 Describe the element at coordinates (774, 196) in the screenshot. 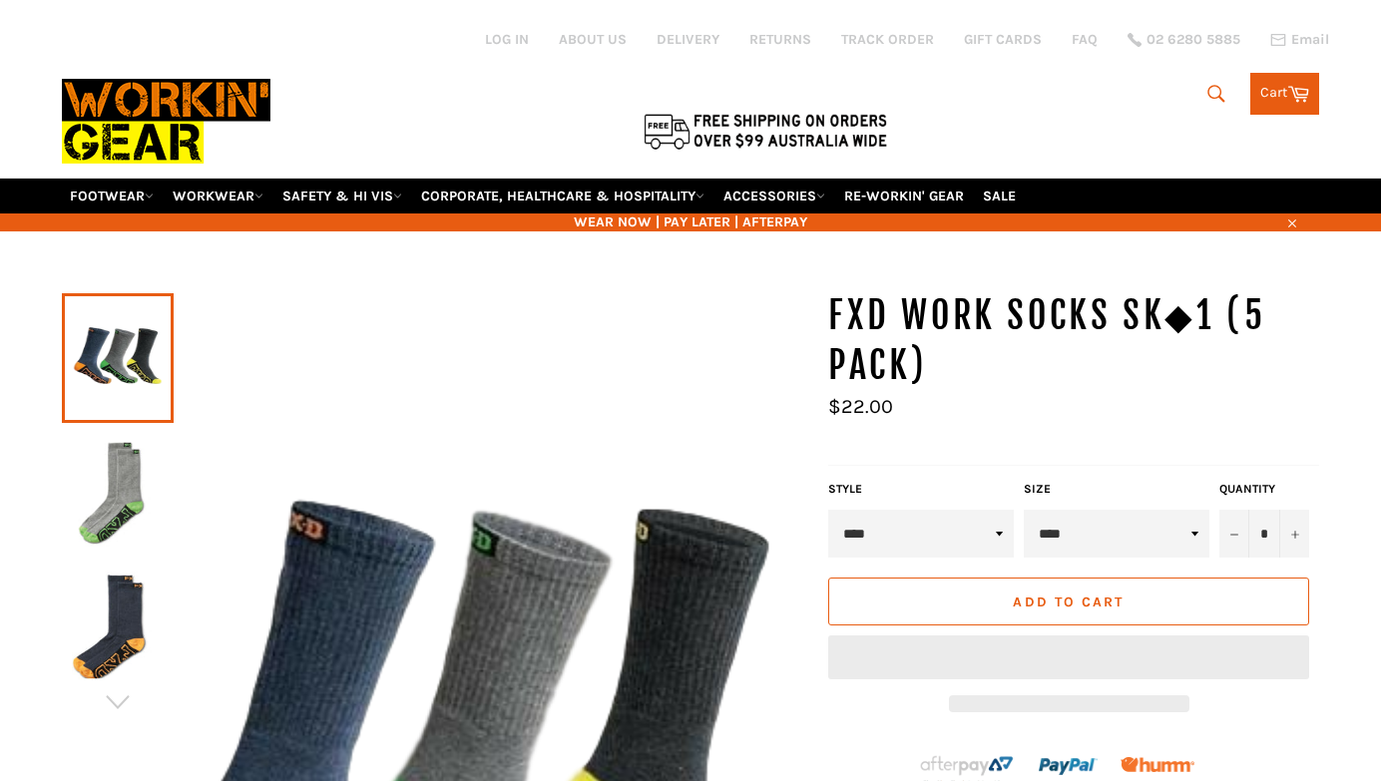

I see `a: ACCESSORIES` at that location.